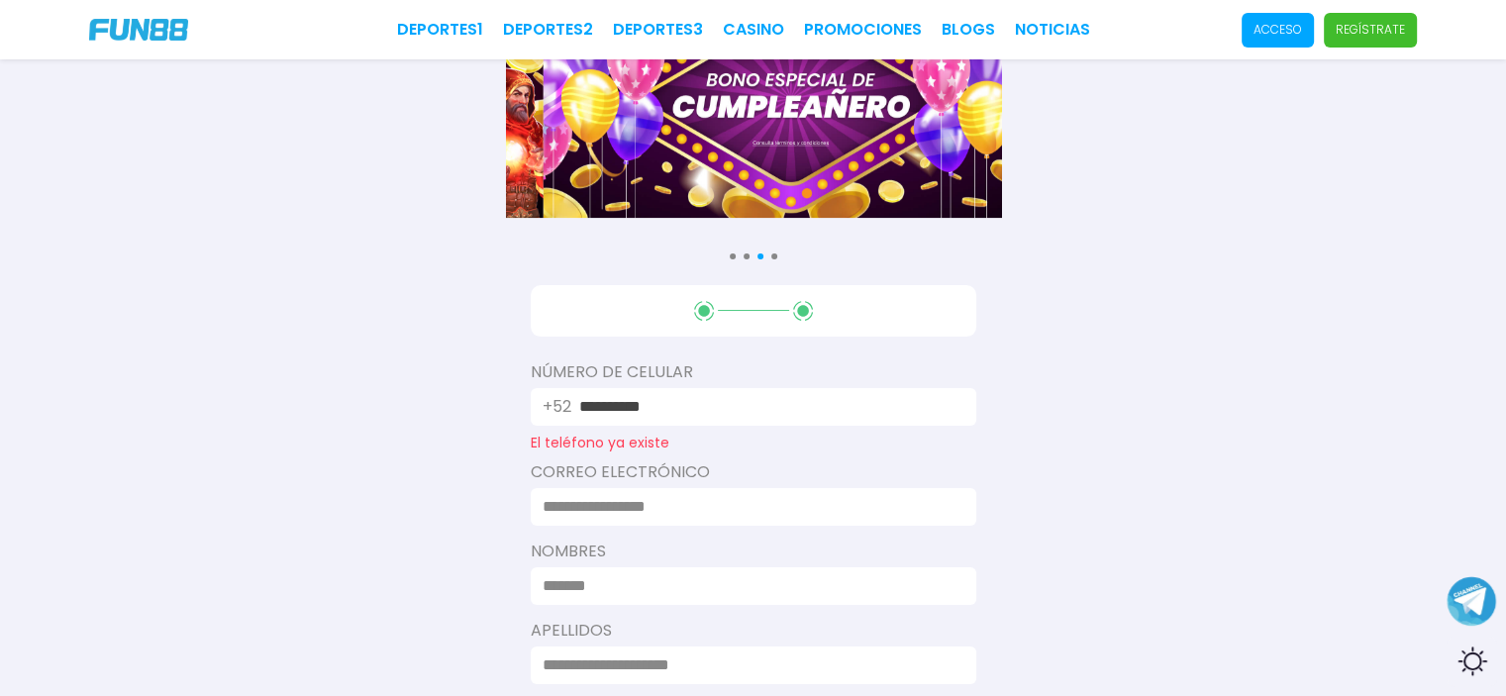 This screenshot has width=1506, height=696. I want to click on button: Join telegram channel, so click(1472, 601).